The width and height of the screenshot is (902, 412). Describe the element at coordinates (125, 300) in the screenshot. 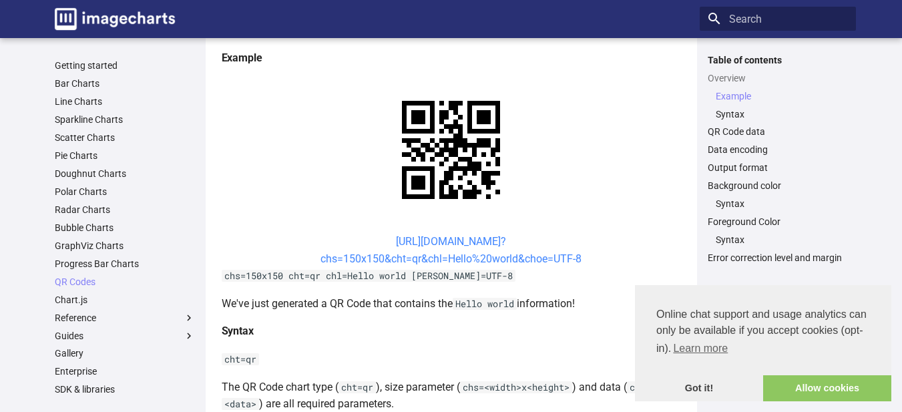

I see `a: Chart.js` at that location.